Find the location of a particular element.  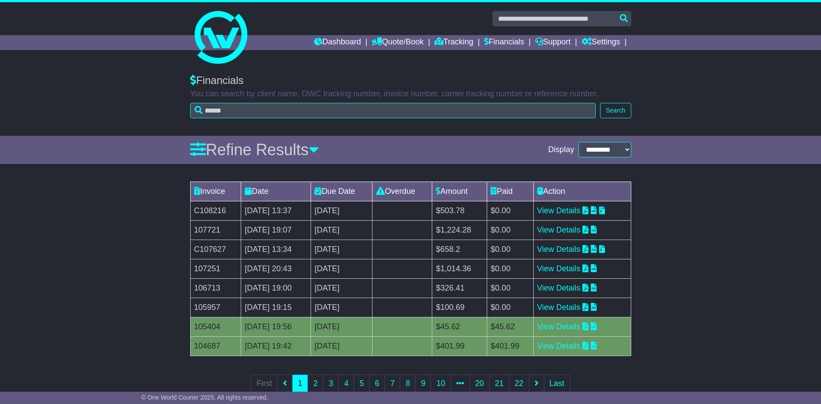

p: You can search by client name, OWC tracking number, invoice number, carrier tracking number or re... is located at coordinates (411, 94).